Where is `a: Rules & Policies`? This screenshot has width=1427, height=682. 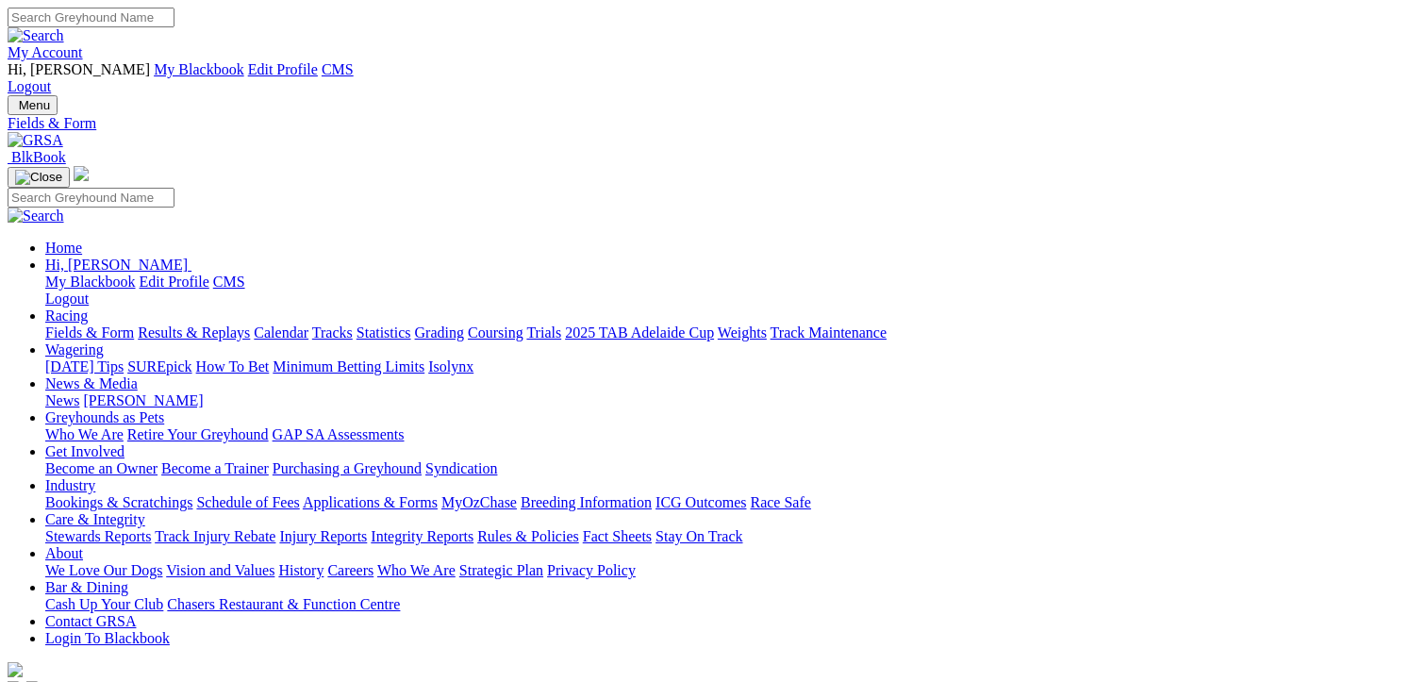
a: Rules & Policies is located at coordinates (528, 536).